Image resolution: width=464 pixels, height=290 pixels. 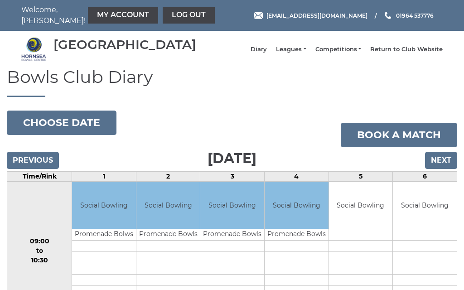 What do you see at coordinates (34, 49) in the screenshot?
I see `img: Hornsea Bowls Centre` at bounding box center [34, 49].